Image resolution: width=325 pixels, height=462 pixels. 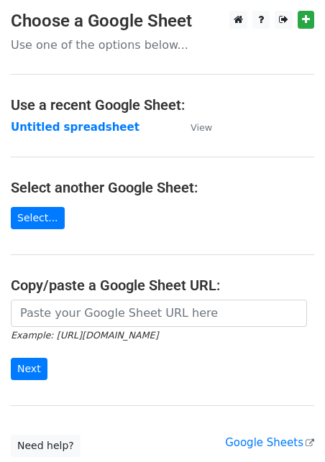 I want to click on a: View, so click(x=194, y=127).